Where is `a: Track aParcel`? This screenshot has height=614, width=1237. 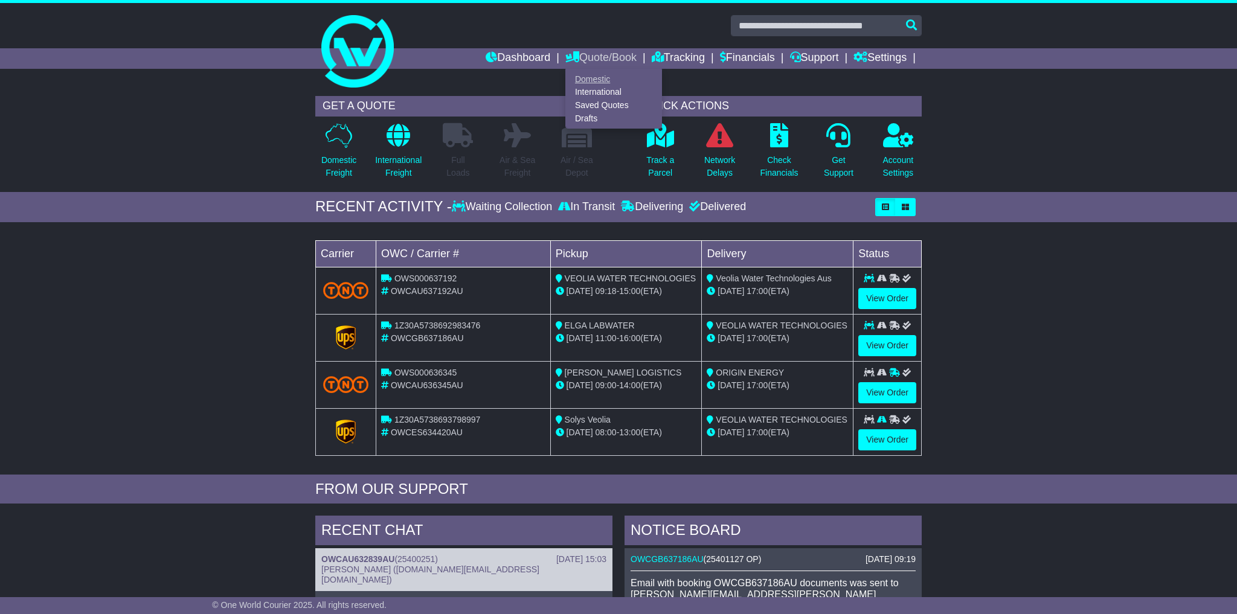 a: Track aParcel is located at coordinates (660, 154).